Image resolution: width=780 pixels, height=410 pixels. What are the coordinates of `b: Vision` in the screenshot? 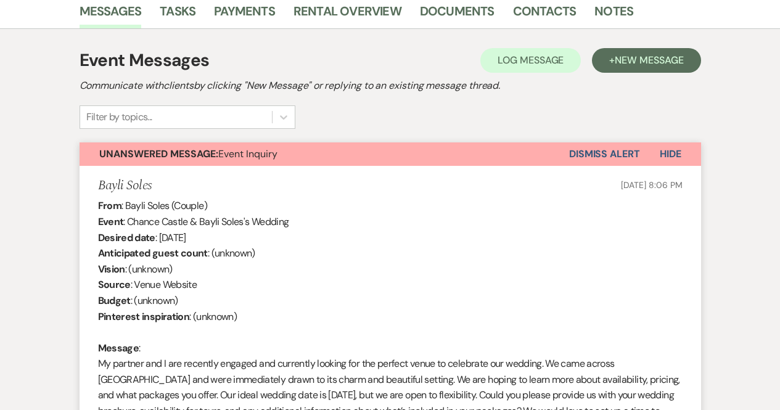 It's located at (112, 269).